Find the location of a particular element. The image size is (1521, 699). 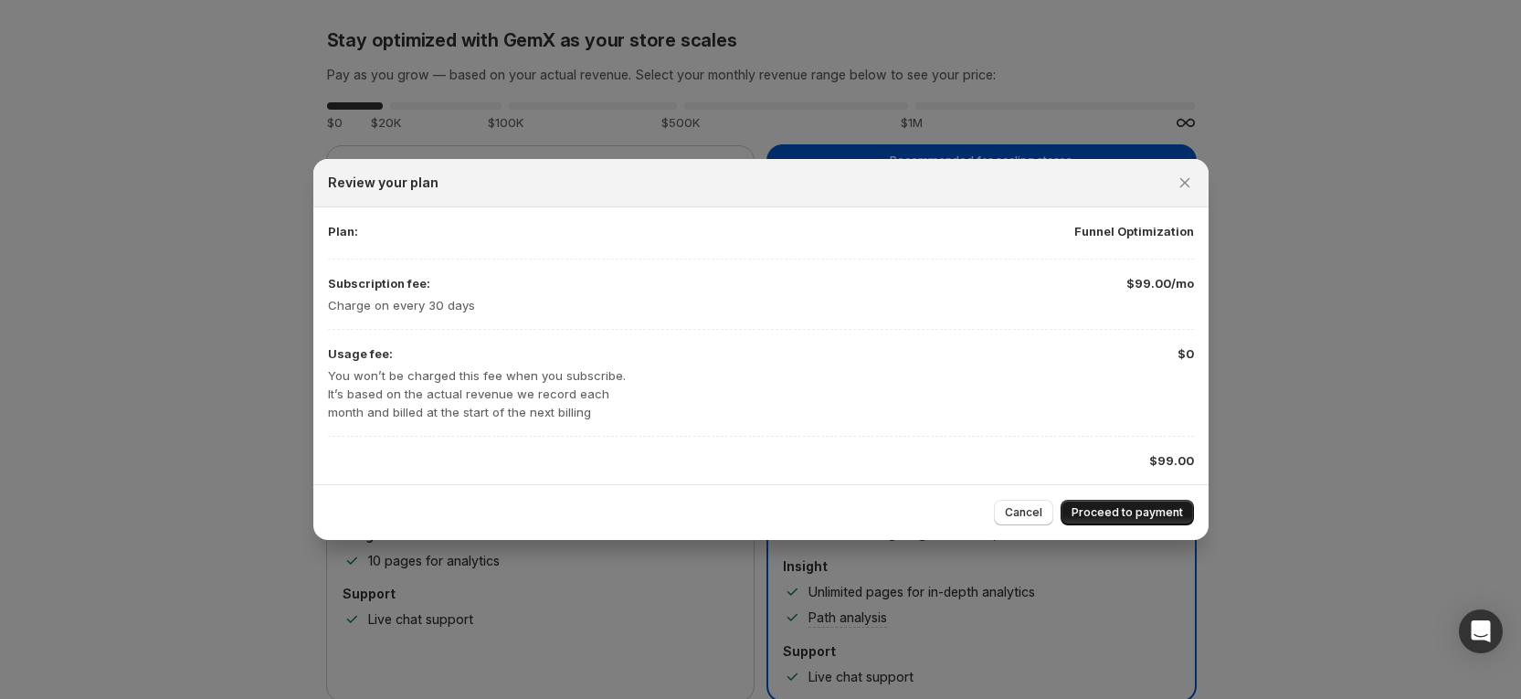

button: Cancel is located at coordinates (1023, 513).